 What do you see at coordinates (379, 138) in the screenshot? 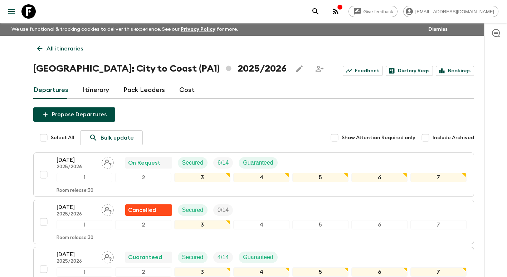
I see `span: Show Attention Required only` at bounding box center [379, 138].